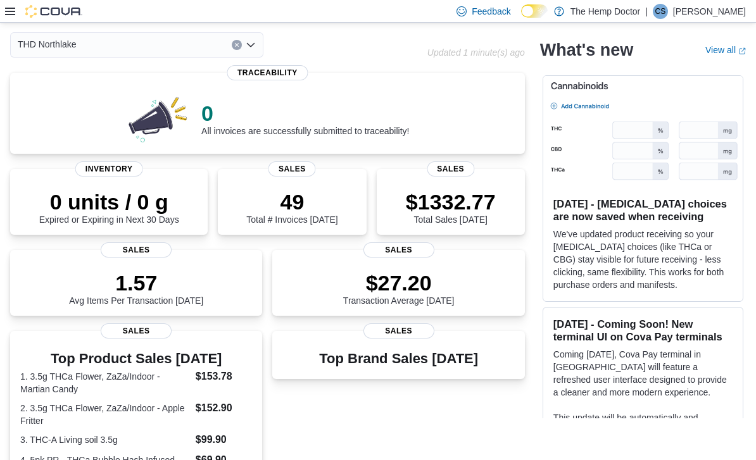 Image resolution: width=756 pixels, height=460 pixels. I want to click on dd: $153.78, so click(224, 377).